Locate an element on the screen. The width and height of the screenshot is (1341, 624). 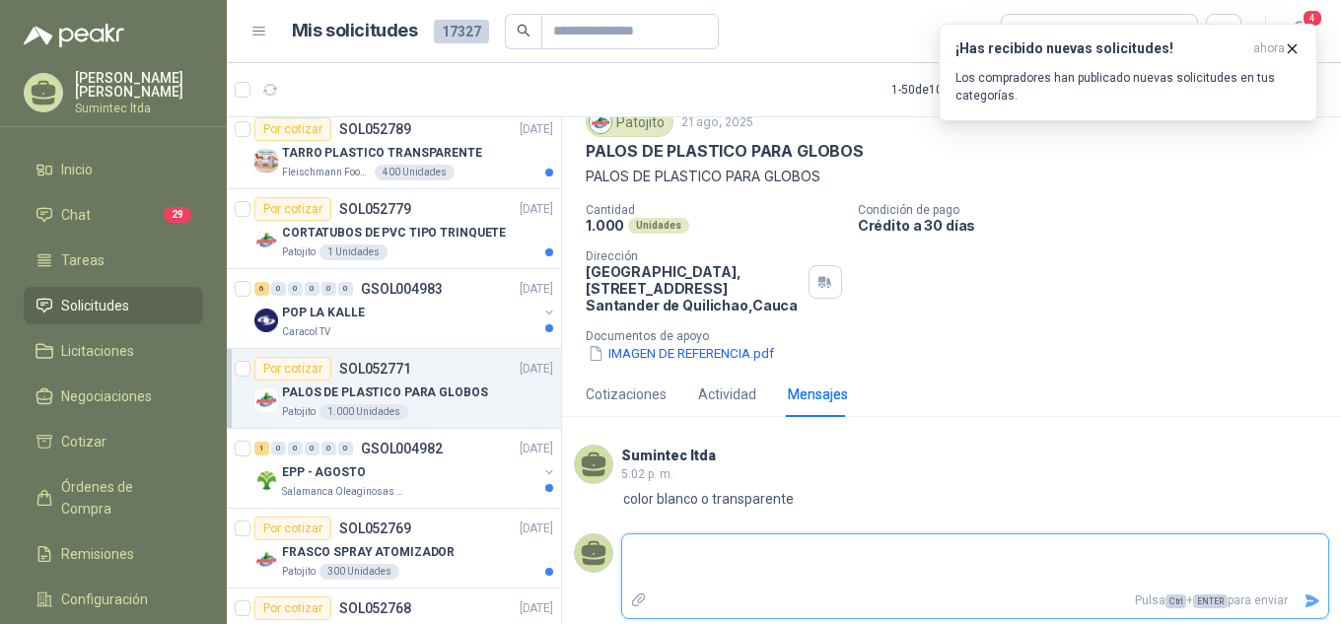
a: Órdenes de Compra is located at coordinates (113, 498).